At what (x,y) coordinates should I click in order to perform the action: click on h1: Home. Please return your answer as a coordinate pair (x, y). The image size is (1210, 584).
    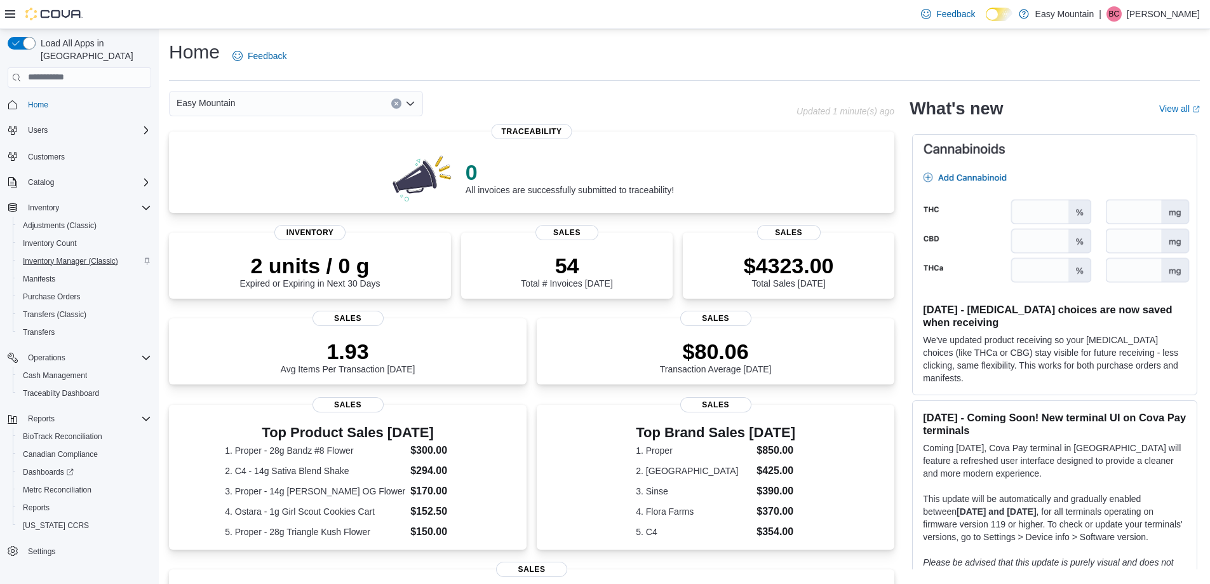
    Looking at the image, I should click on (194, 52).